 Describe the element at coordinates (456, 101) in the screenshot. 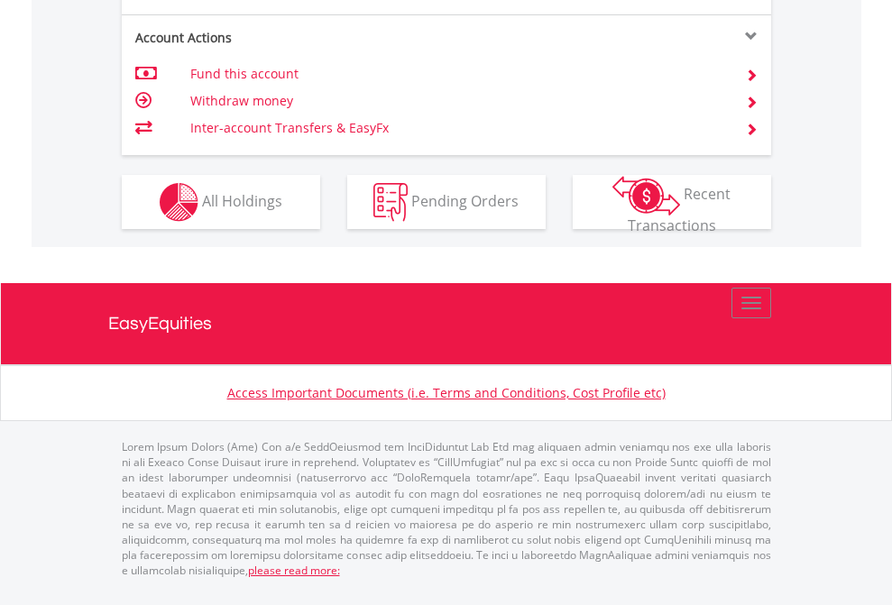

I see `td: Withdraw money` at that location.